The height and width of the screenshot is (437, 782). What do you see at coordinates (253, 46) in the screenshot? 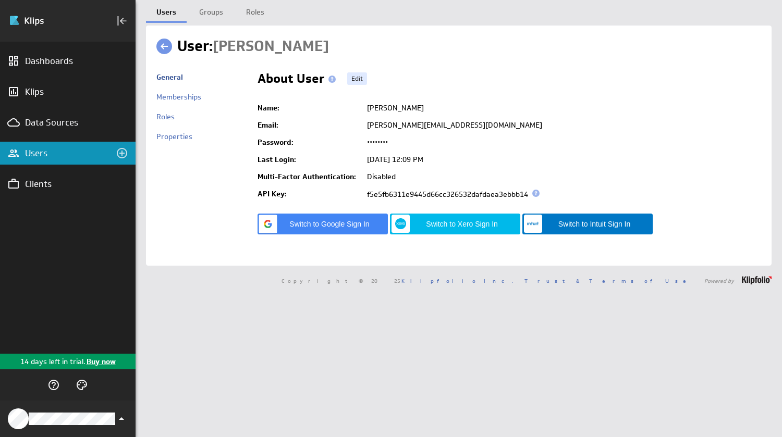
I see `h1: User:` at bounding box center [253, 46].